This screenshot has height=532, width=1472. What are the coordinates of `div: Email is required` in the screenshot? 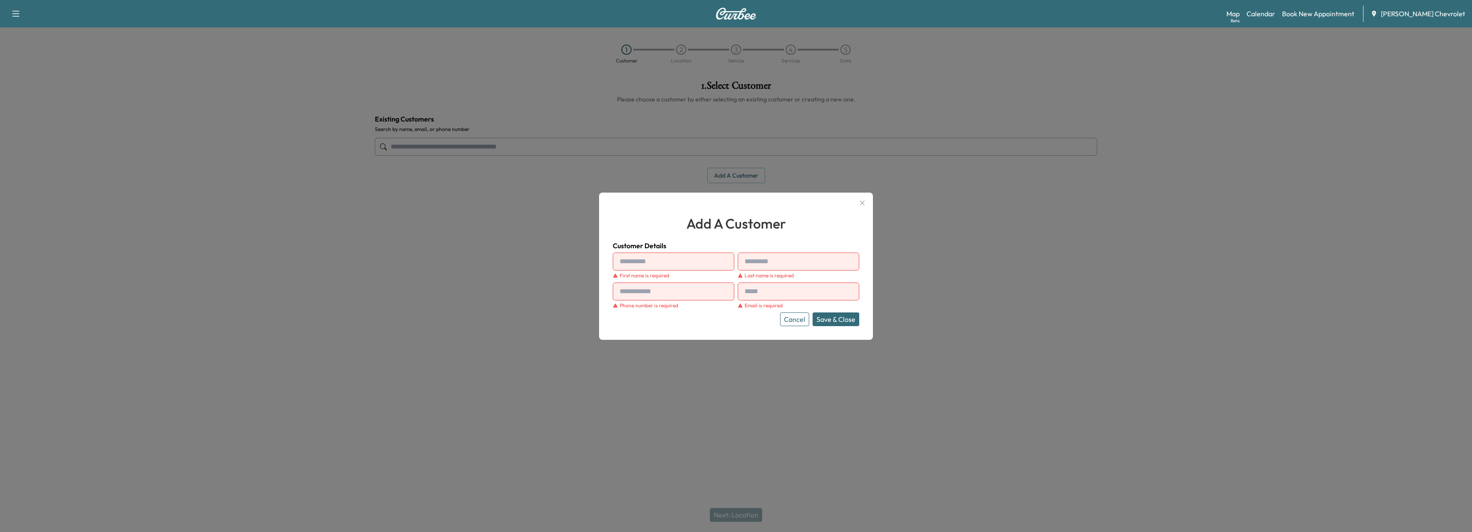 It's located at (798, 305).